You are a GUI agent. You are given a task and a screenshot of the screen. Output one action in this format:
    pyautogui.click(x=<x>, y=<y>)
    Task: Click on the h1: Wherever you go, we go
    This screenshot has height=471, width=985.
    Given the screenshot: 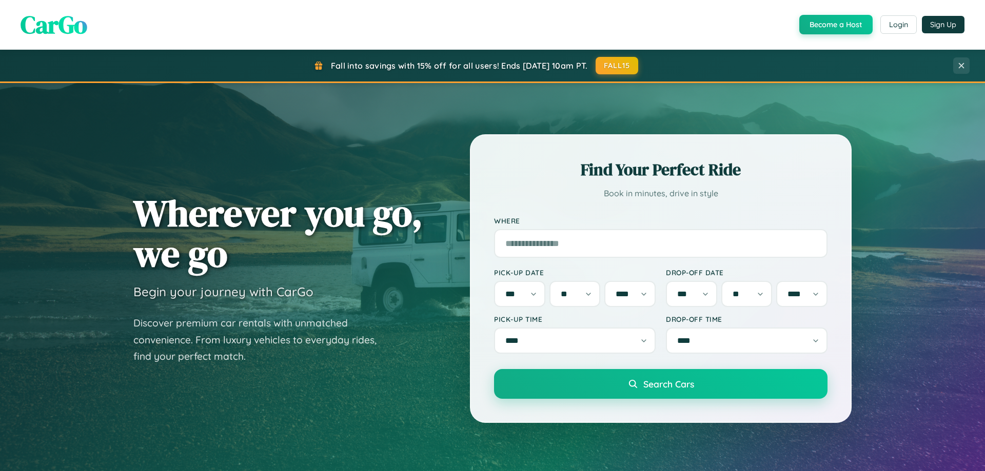 What is the action you would take?
    pyautogui.click(x=278, y=233)
    